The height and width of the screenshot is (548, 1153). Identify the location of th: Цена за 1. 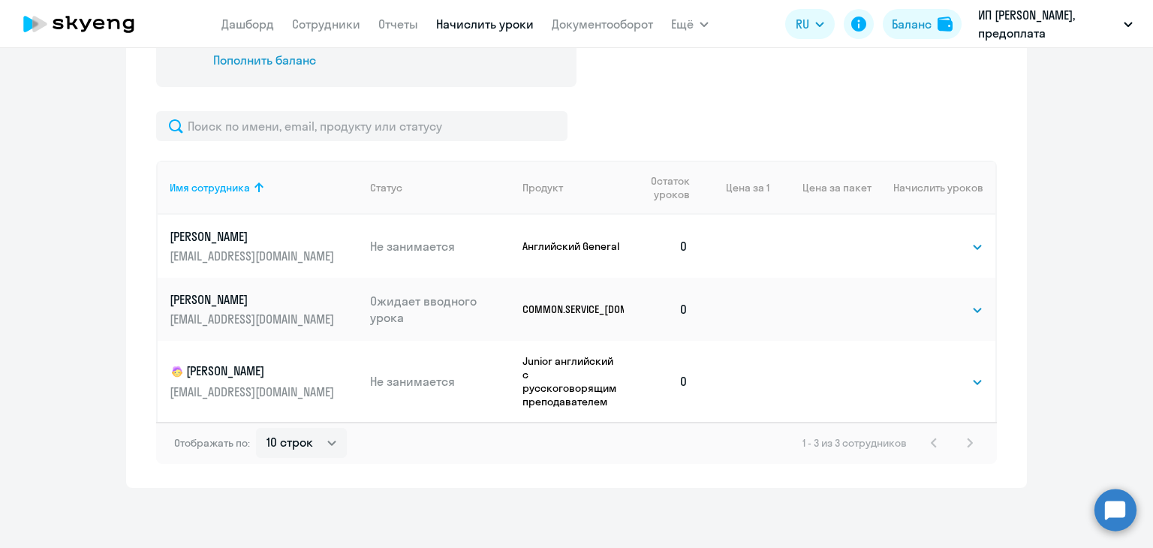
(735, 188).